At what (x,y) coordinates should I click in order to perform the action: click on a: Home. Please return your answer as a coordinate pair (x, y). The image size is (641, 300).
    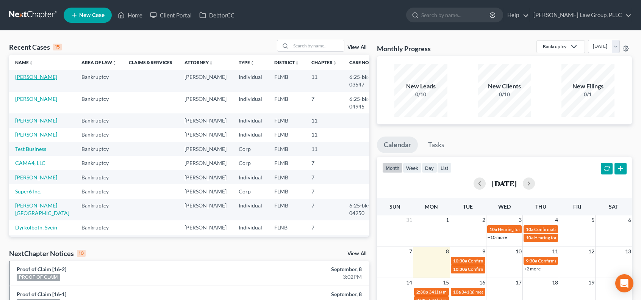
    Looking at the image, I should click on (130, 15).